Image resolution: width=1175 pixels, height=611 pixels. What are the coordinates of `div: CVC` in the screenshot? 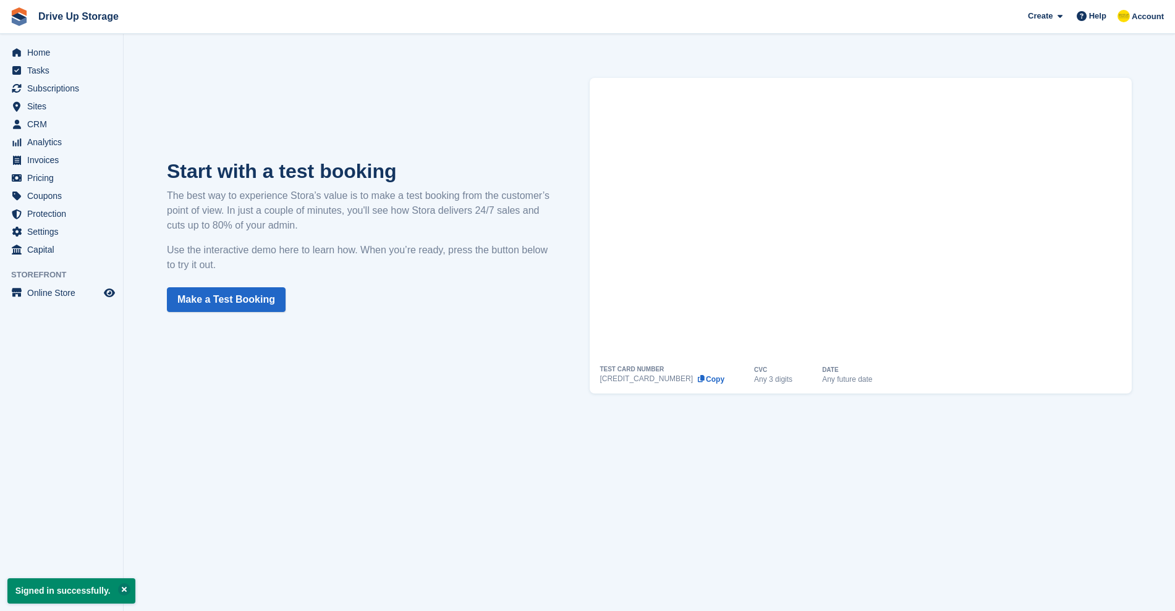 It's located at (760, 370).